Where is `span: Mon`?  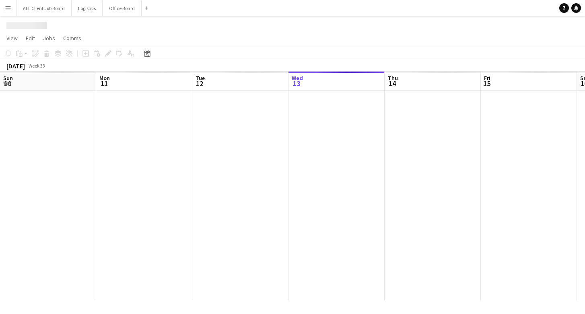 span: Mon is located at coordinates (105, 78).